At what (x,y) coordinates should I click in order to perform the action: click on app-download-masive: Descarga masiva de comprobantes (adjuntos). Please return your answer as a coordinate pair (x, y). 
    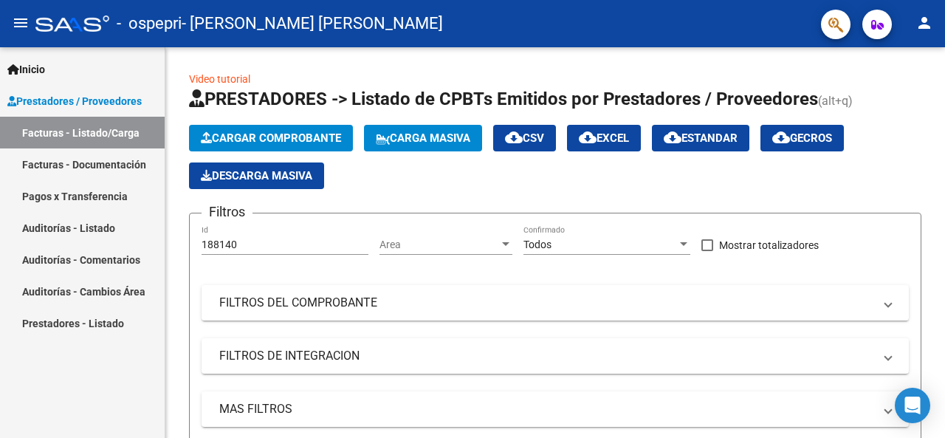
    Looking at the image, I should click on (256, 176).